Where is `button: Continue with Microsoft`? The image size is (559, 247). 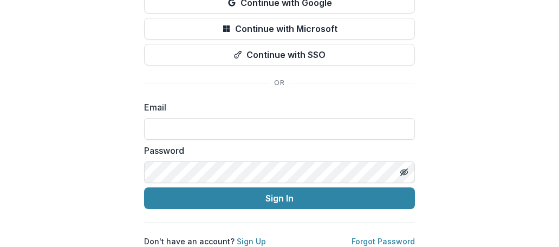 button: Continue with Microsoft is located at coordinates (279, 29).